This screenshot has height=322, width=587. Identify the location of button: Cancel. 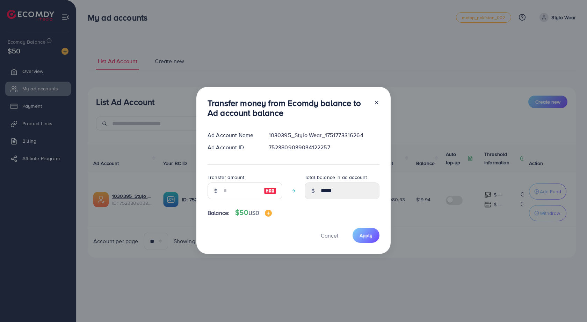
(329, 235).